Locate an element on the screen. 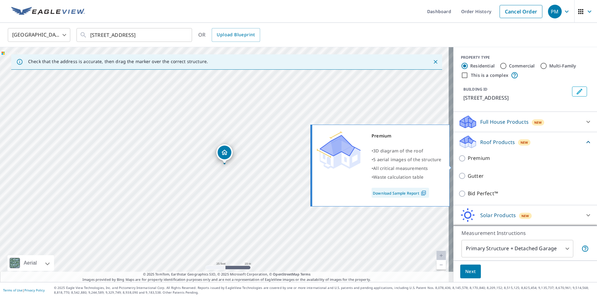  p: Premium is located at coordinates (479, 158).